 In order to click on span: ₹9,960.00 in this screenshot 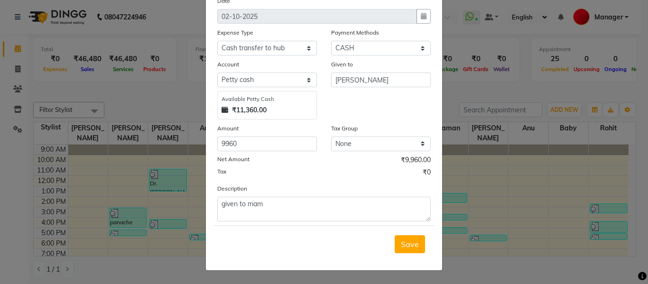, I will do `click(416, 161)`.